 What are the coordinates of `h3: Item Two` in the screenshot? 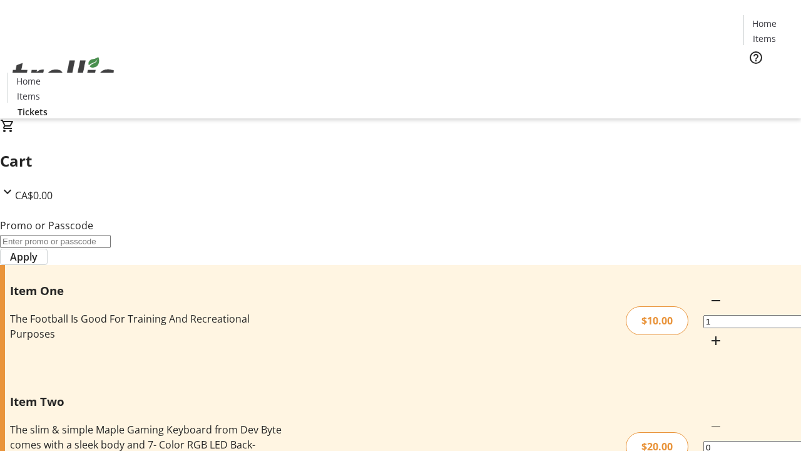 It's located at (147, 401).